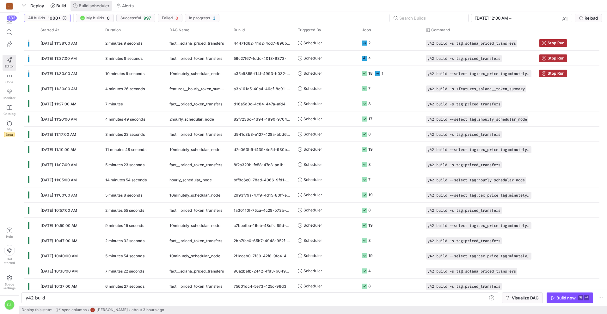 The image size is (607, 314). What do you see at coordinates (262, 286) in the screenshot?
I see `div: 75601dc4-5e73-425c-96d3-9483262e0ea3` at bounding box center [262, 286].